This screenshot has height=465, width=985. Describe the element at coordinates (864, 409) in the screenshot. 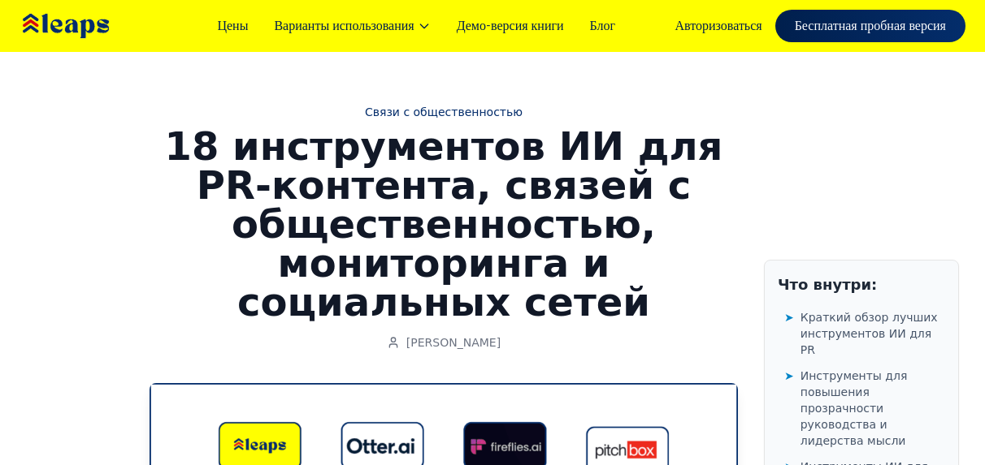

I see `a: ➤Инструменты для повышения прозрачности руководства и лидерства мысли` at that location.